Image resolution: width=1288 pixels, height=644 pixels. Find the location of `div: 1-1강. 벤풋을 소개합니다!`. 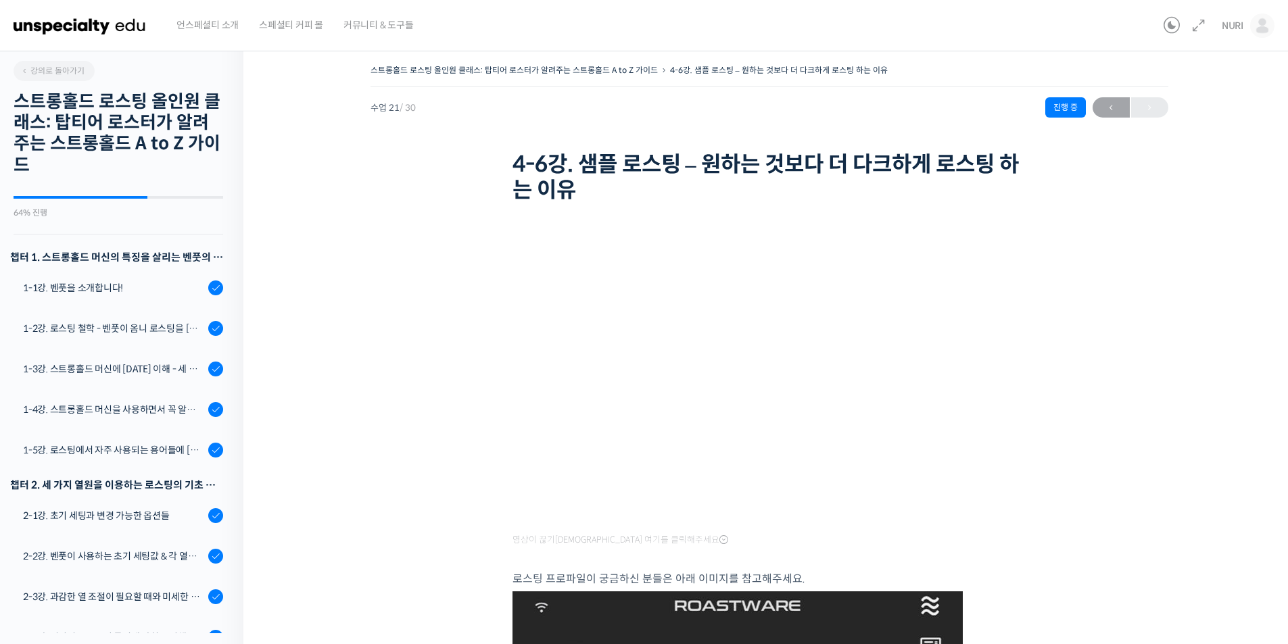

div: 1-1강. 벤풋을 소개합니다! is located at coordinates (114, 288).